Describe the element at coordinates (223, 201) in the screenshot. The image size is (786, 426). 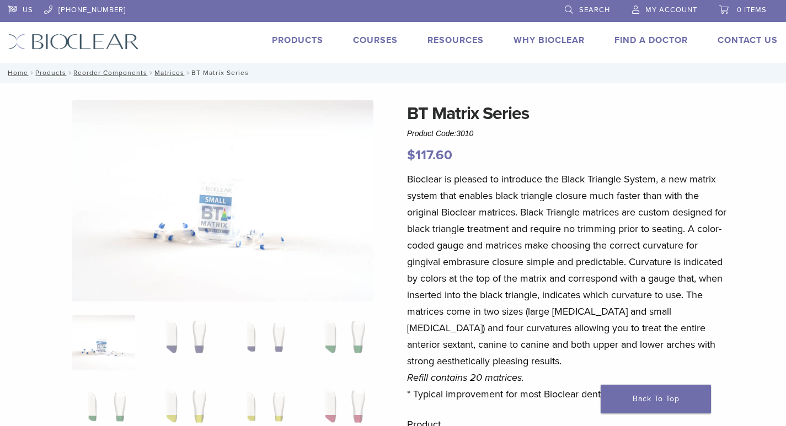
I see `img: Anterior Black Triangle Series Matrices` at that location.